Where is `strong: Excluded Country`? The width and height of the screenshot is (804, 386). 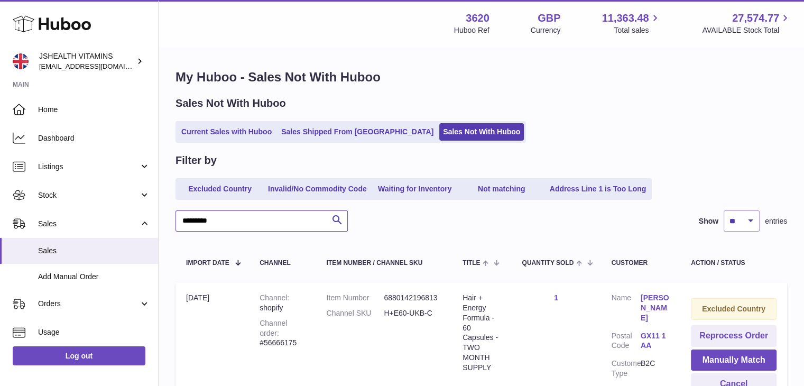
strong: Excluded Country is located at coordinates (733, 309).